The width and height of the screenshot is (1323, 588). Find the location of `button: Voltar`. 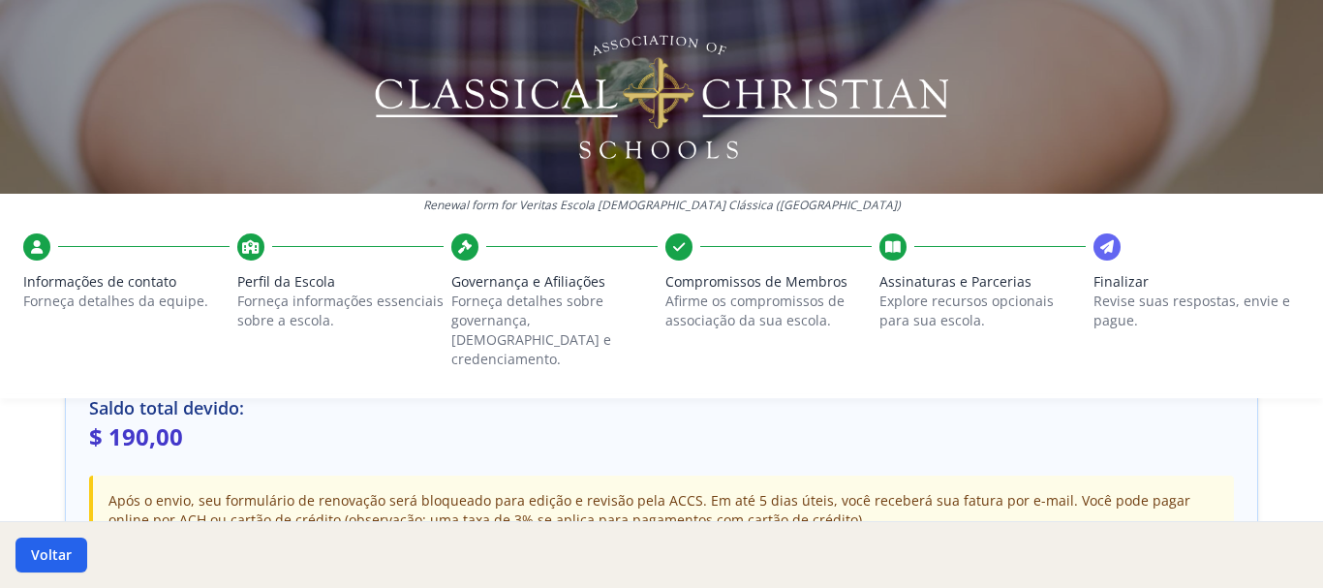

button: Voltar is located at coordinates (51, 555).